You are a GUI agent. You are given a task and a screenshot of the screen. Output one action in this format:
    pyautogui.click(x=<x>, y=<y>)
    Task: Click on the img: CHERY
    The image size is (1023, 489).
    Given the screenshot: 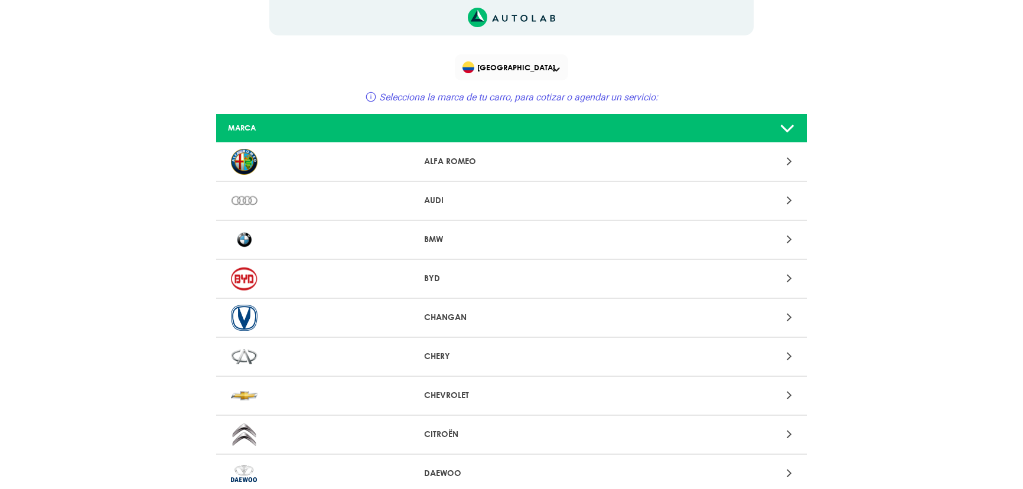 What is the action you would take?
    pyautogui.click(x=244, y=357)
    